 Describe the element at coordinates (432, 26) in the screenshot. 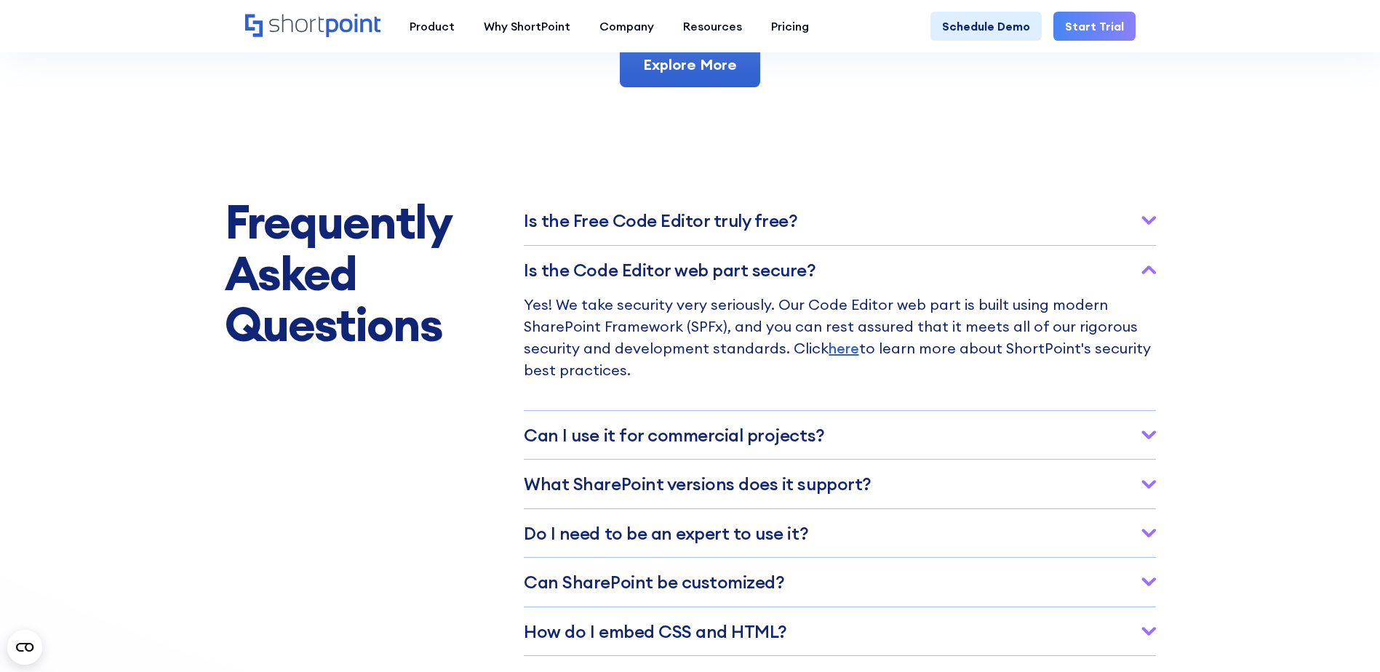

I see `a: Product` at that location.